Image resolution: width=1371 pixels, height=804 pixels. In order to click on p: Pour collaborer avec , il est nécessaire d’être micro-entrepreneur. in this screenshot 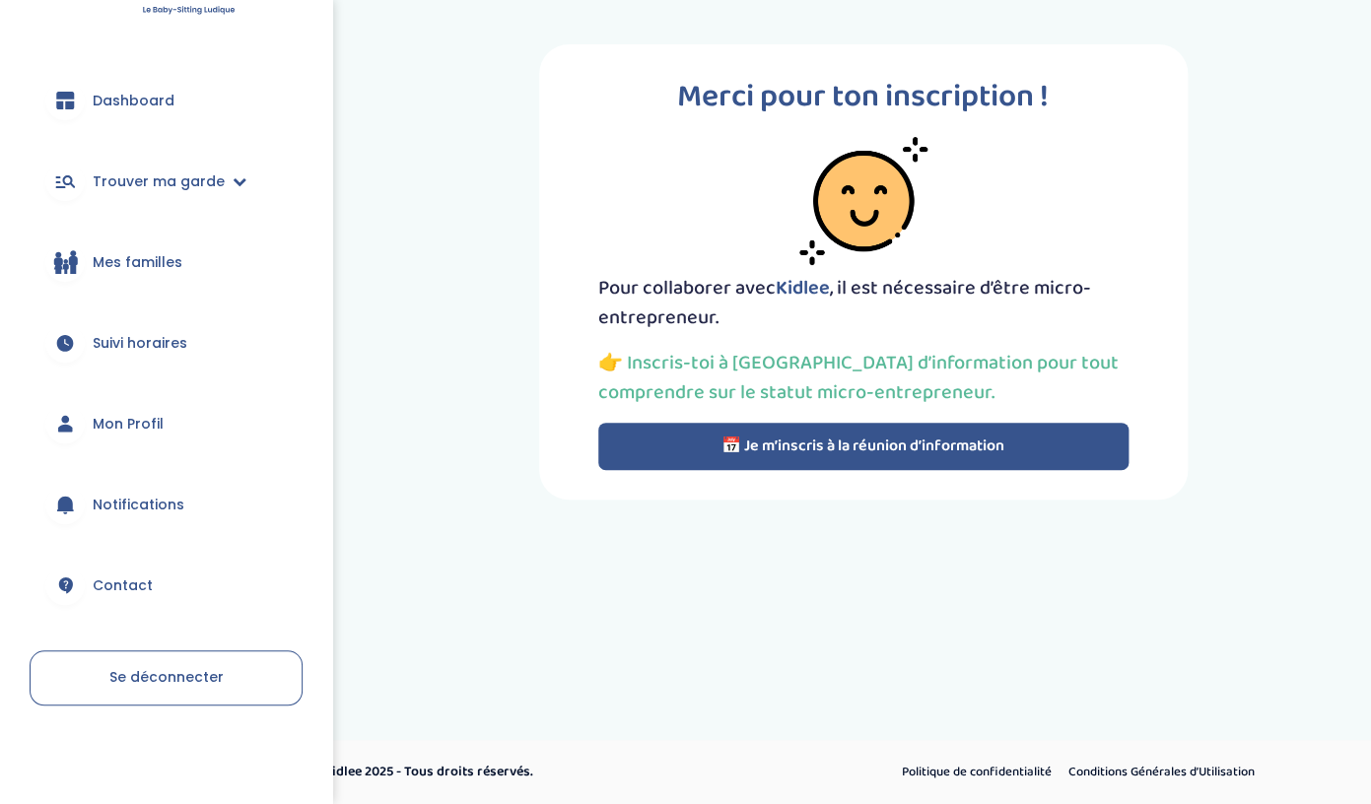, I will do `click(863, 303)`.